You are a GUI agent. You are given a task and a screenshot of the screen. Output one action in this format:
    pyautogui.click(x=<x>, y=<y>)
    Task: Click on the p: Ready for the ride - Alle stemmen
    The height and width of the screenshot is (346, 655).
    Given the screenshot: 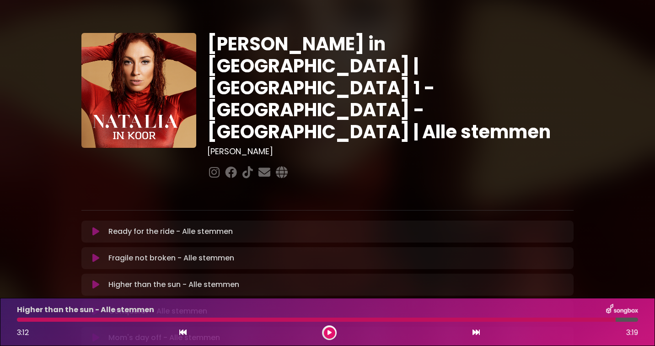 What is the action you would take?
    pyautogui.click(x=171, y=231)
    